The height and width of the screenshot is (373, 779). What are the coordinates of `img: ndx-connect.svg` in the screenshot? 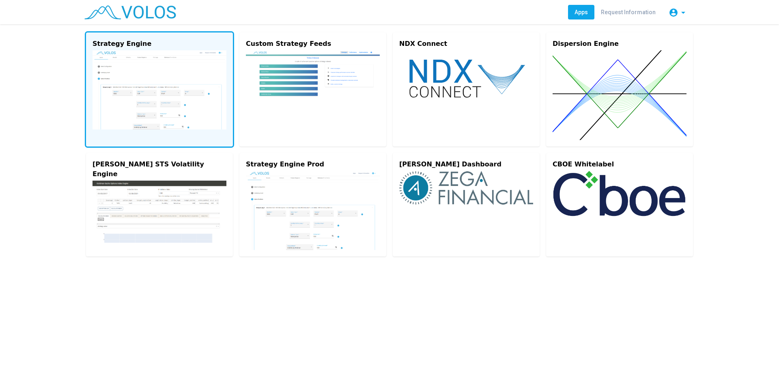 It's located at (466, 78).